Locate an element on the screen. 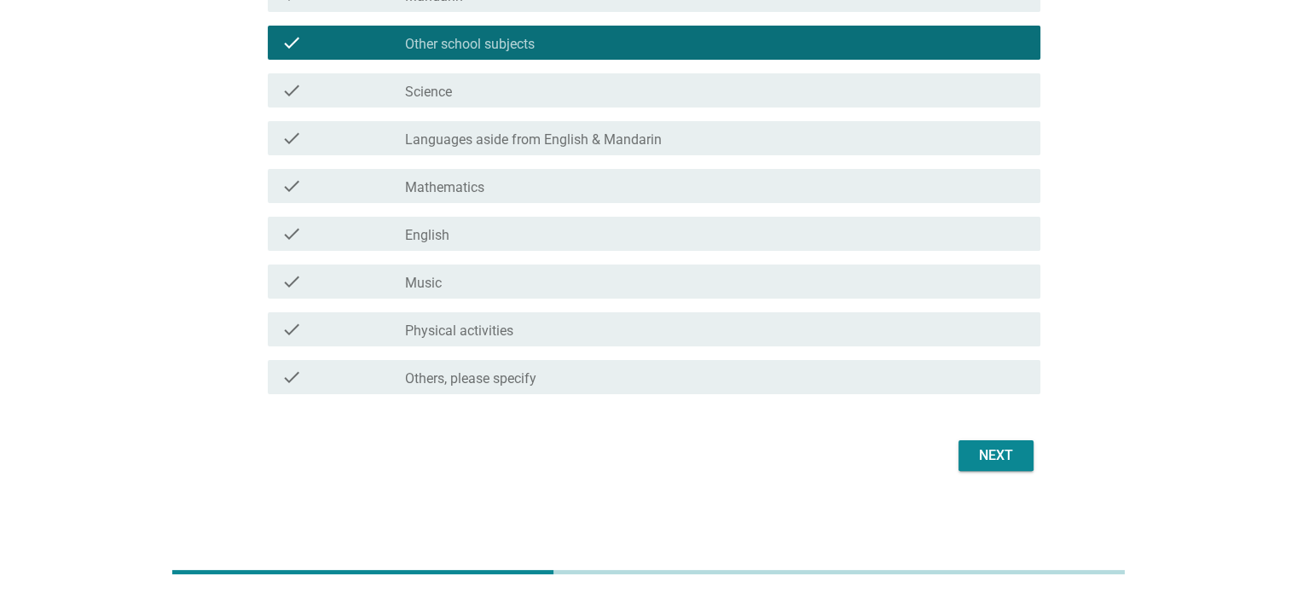 Image resolution: width=1297 pixels, height=593 pixels. label: Science is located at coordinates (428, 92).